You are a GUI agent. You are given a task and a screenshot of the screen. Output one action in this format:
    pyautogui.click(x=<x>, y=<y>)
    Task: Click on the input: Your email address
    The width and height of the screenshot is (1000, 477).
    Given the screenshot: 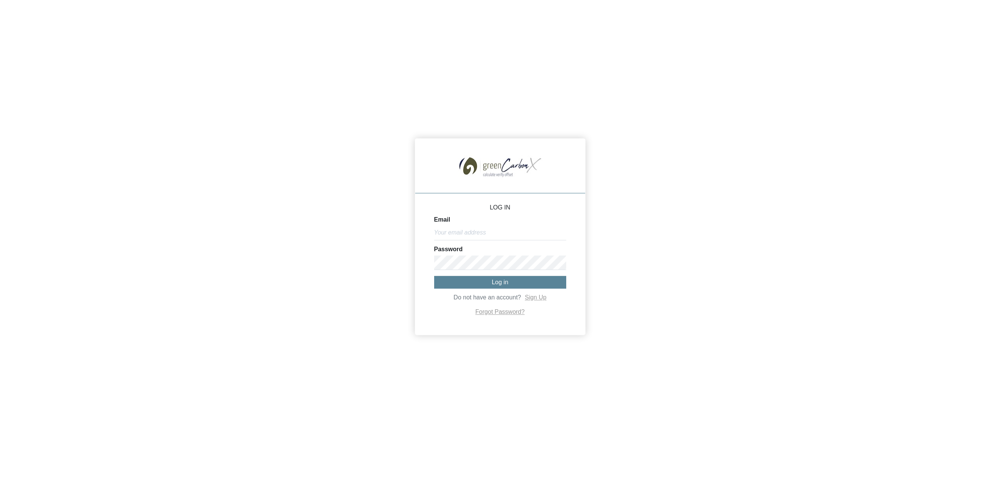 What is the action you would take?
    pyautogui.click(x=500, y=233)
    